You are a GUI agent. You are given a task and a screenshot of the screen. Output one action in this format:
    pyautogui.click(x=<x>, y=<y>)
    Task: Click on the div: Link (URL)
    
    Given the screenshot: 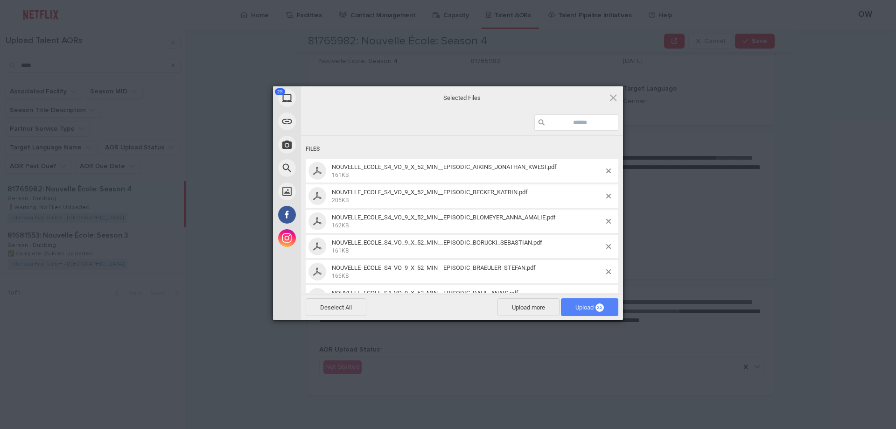 What is the action you would take?
    pyautogui.click(x=329, y=121)
    